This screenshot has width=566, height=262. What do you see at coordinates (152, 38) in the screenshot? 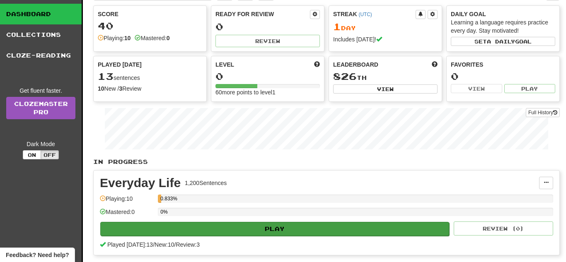
I see `div: Mastered:` at bounding box center [152, 38].